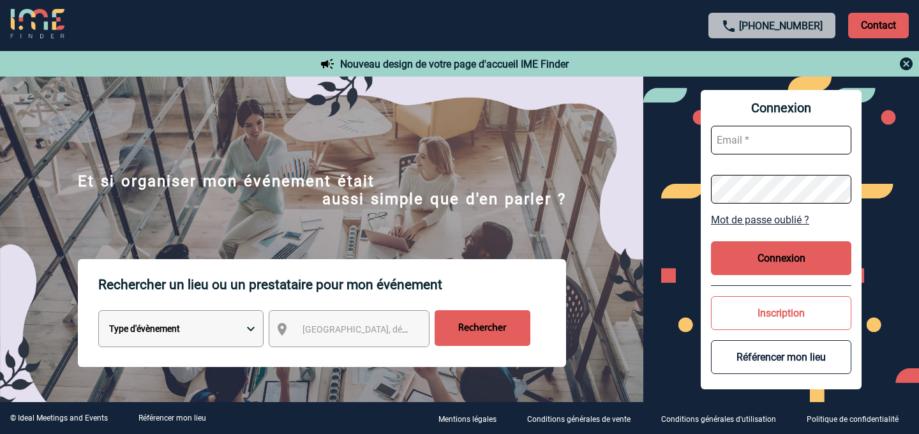  I want to click on button: Connexion, so click(781, 258).